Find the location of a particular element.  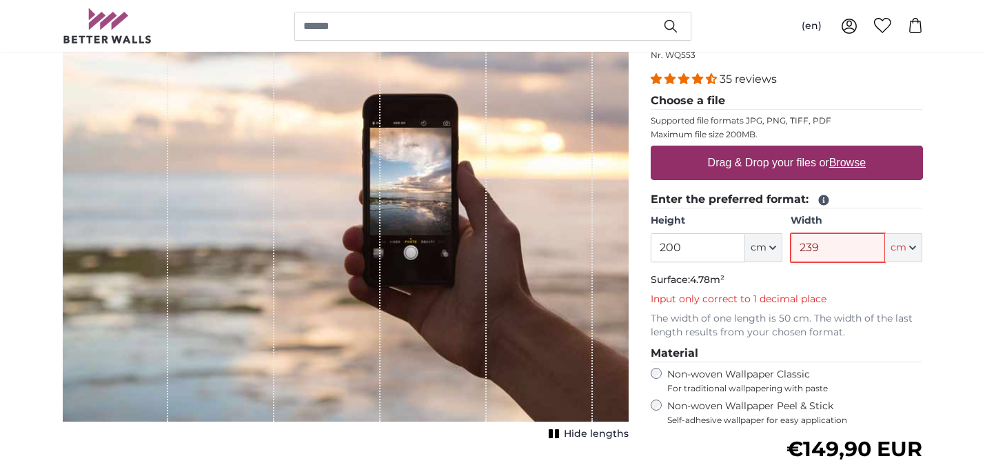

label: Non-woven Wallpaper Peel & Stick is located at coordinates (795, 412).